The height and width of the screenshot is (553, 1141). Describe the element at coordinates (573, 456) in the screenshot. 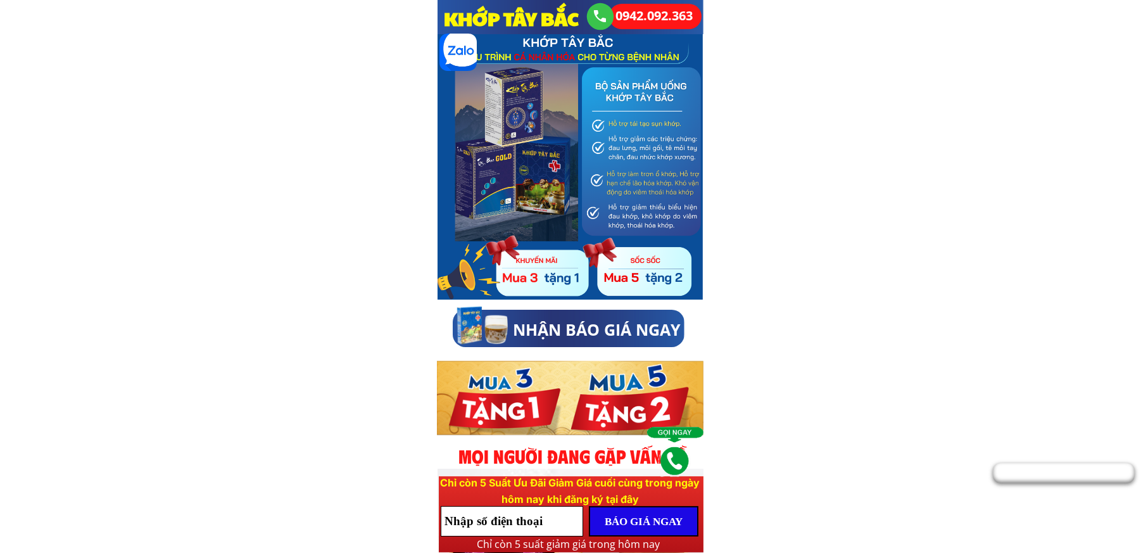

I see `h3: MỌI NGƯỜI ĐANG GẶP VẤN ĐỀ` at that location.